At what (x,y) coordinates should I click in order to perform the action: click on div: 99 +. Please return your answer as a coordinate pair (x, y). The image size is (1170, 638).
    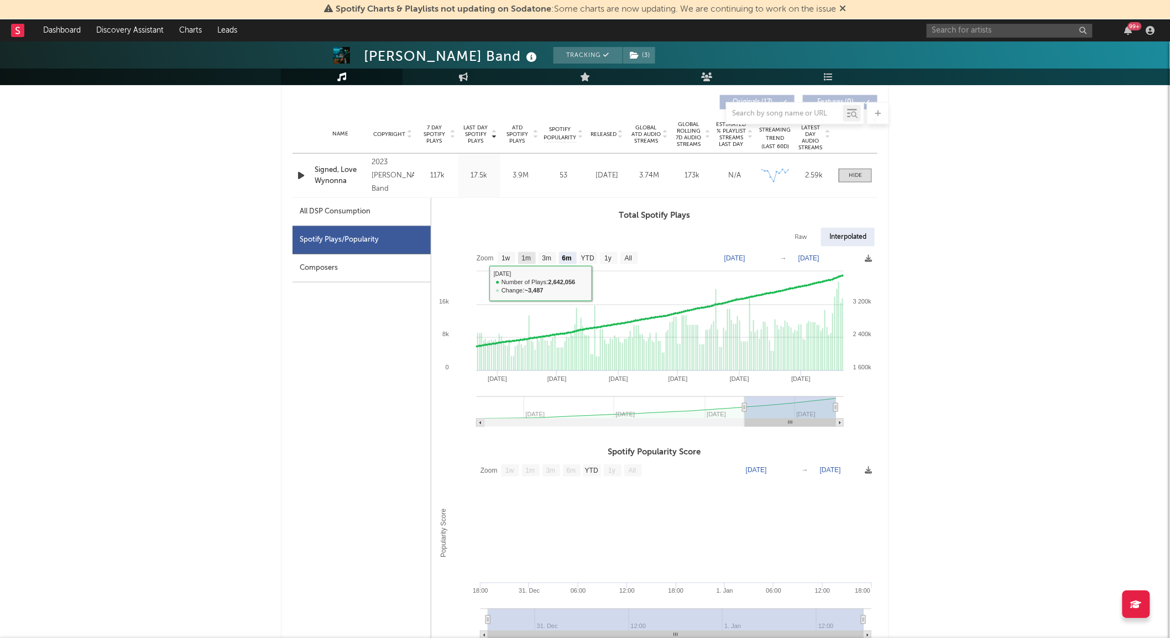
    Looking at the image, I should click on (1134, 26).